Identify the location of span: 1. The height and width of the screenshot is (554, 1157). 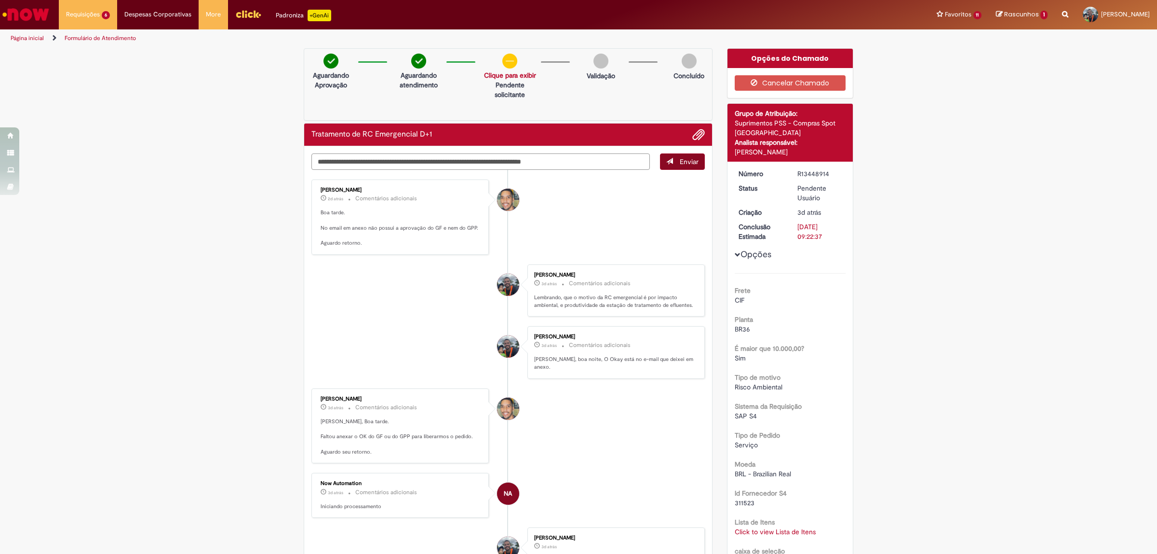
(1044, 15).